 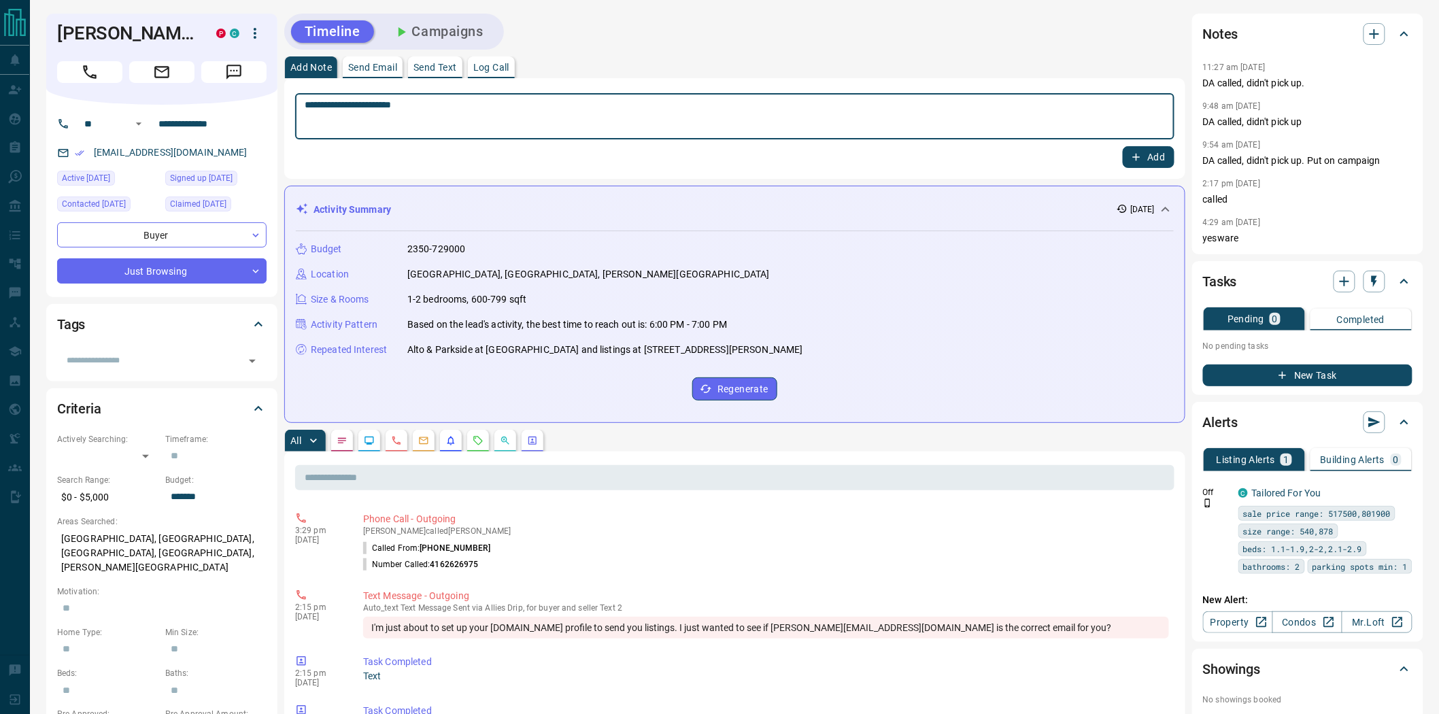 I want to click on div: property.ca, so click(x=221, y=33).